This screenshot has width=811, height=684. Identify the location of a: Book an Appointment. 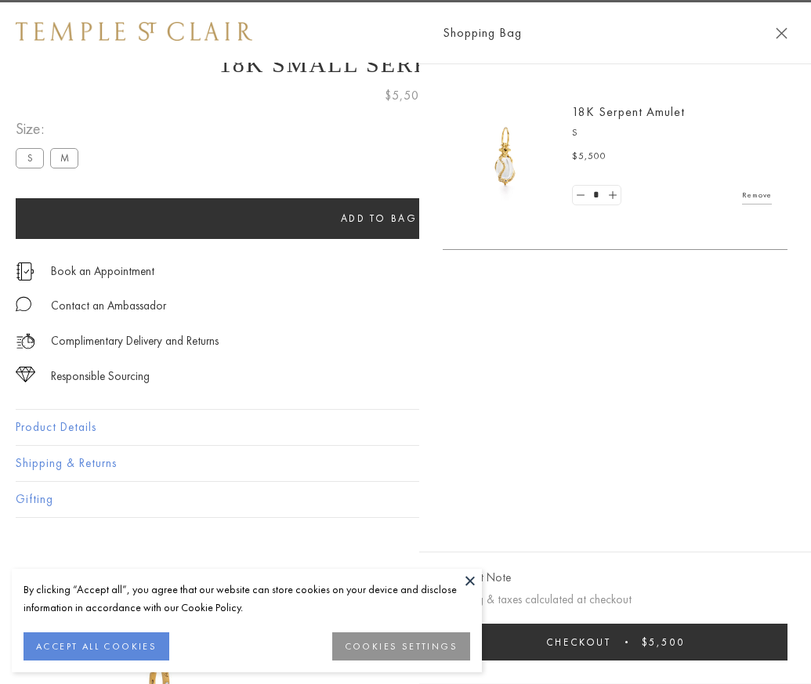
(103, 271).